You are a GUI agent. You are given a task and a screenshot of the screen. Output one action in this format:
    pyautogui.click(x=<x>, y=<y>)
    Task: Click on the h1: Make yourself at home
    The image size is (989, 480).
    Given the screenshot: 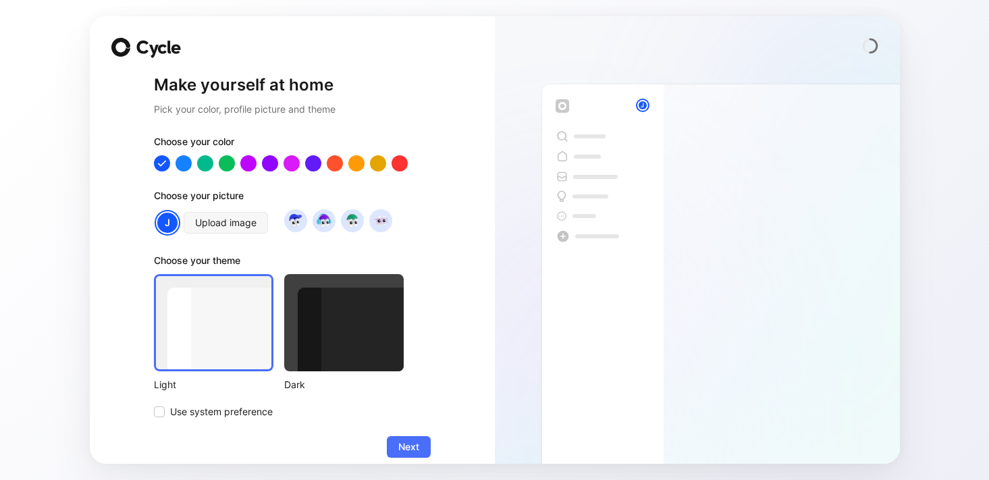 What is the action you would take?
    pyautogui.click(x=292, y=85)
    